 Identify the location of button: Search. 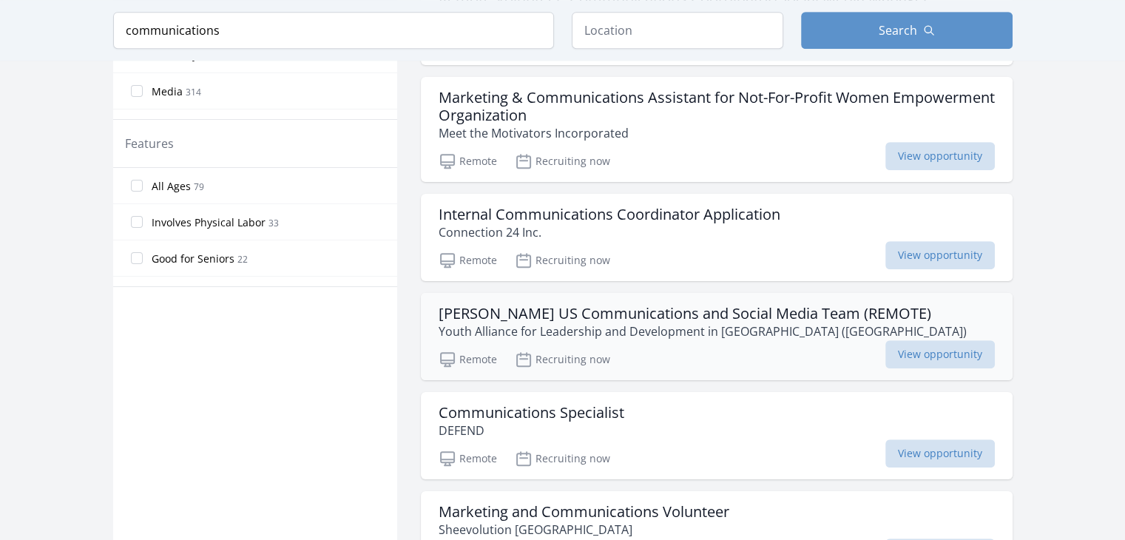
(907, 30).